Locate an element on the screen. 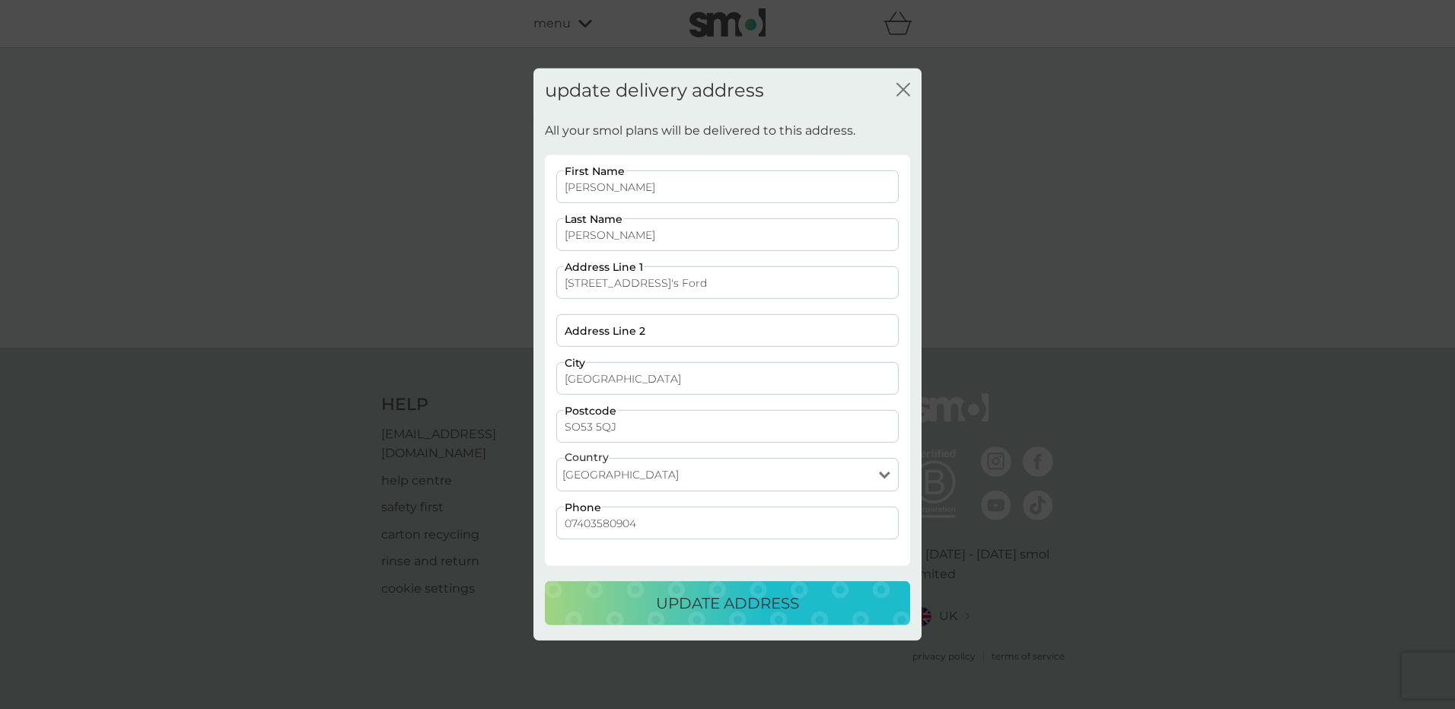 The height and width of the screenshot is (709, 1455). button: update address is located at coordinates (728, 604).